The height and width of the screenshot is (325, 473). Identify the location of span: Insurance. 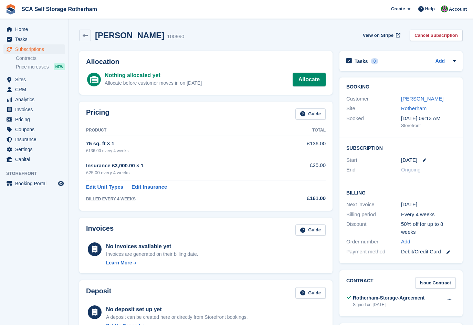
(36, 139).